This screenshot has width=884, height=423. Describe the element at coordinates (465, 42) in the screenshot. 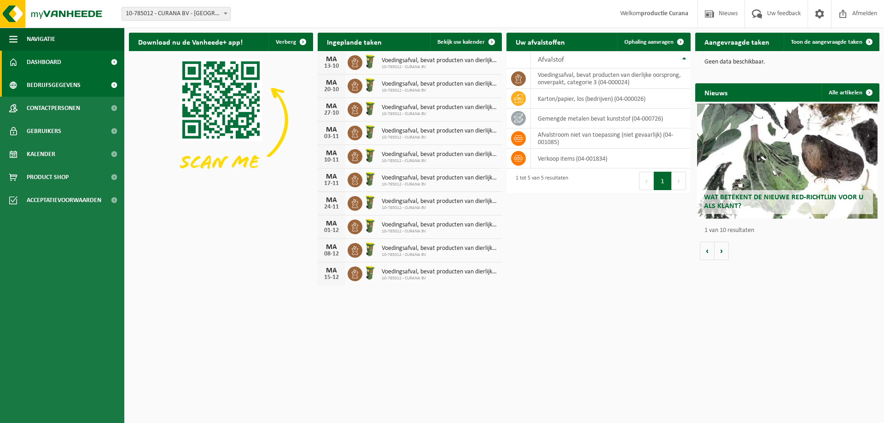

I see `a: Bekijk uw kalender` at that location.